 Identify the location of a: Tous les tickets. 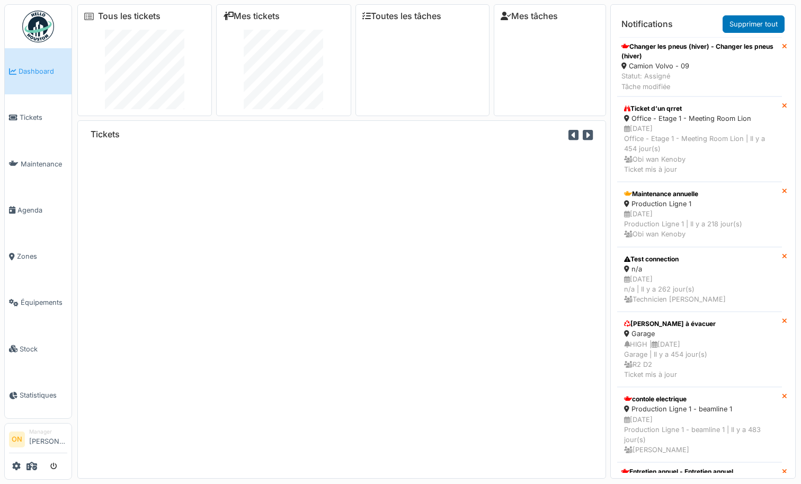
(129, 16).